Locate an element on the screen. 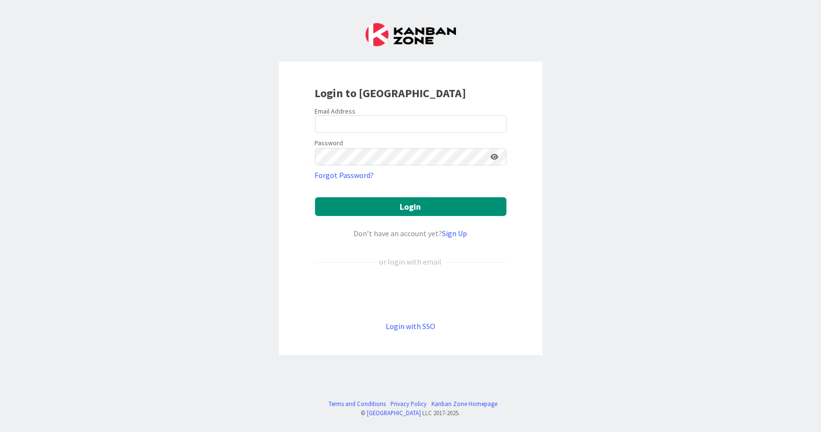  div: or login with email is located at coordinates (411, 262).